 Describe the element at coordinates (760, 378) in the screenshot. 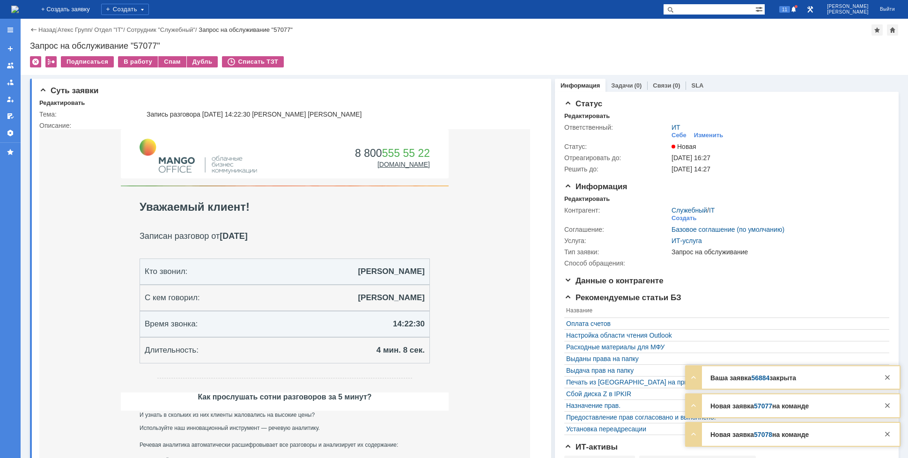

I see `a: 56884` at that location.